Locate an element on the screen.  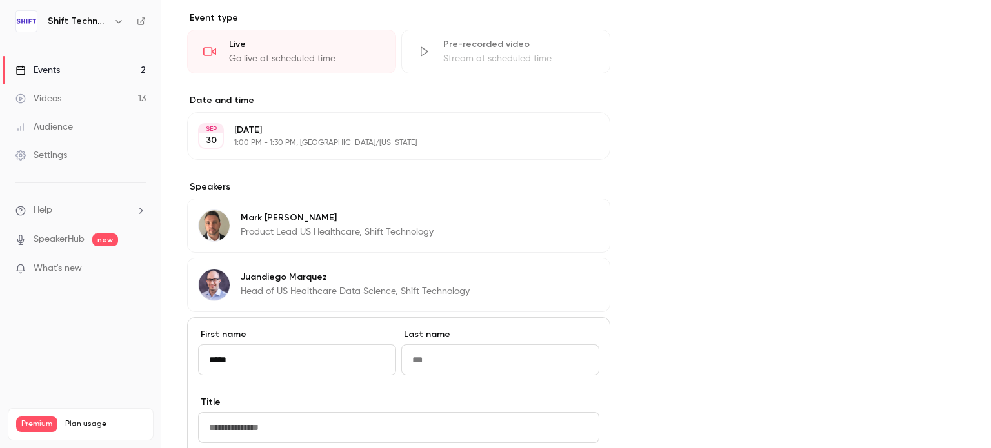
div: Videos is located at coordinates (38, 99).